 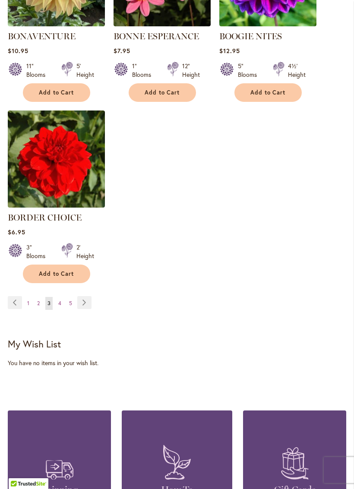 What do you see at coordinates (122, 50) in the screenshot?
I see `span: $7.95` at bounding box center [122, 50].